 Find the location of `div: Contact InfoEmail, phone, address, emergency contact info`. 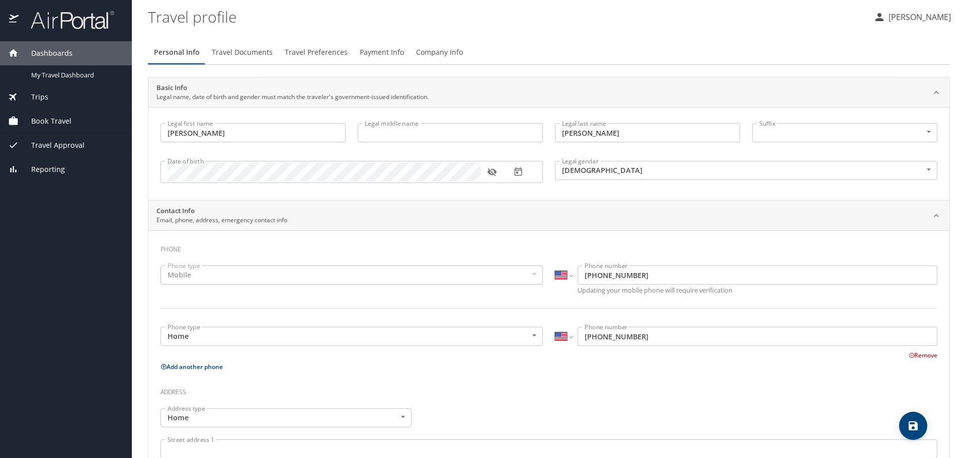

div: Contact InfoEmail, phone, address, emergency contact info is located at coordinates (549, 216).